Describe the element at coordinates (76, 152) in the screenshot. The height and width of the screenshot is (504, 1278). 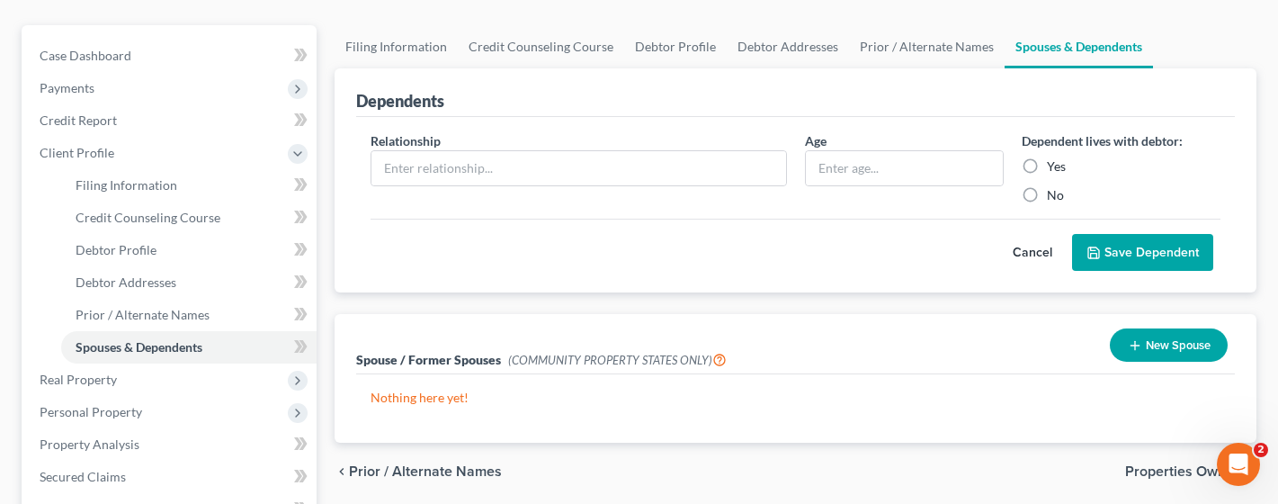
I see `span: Client Profile` at that location.